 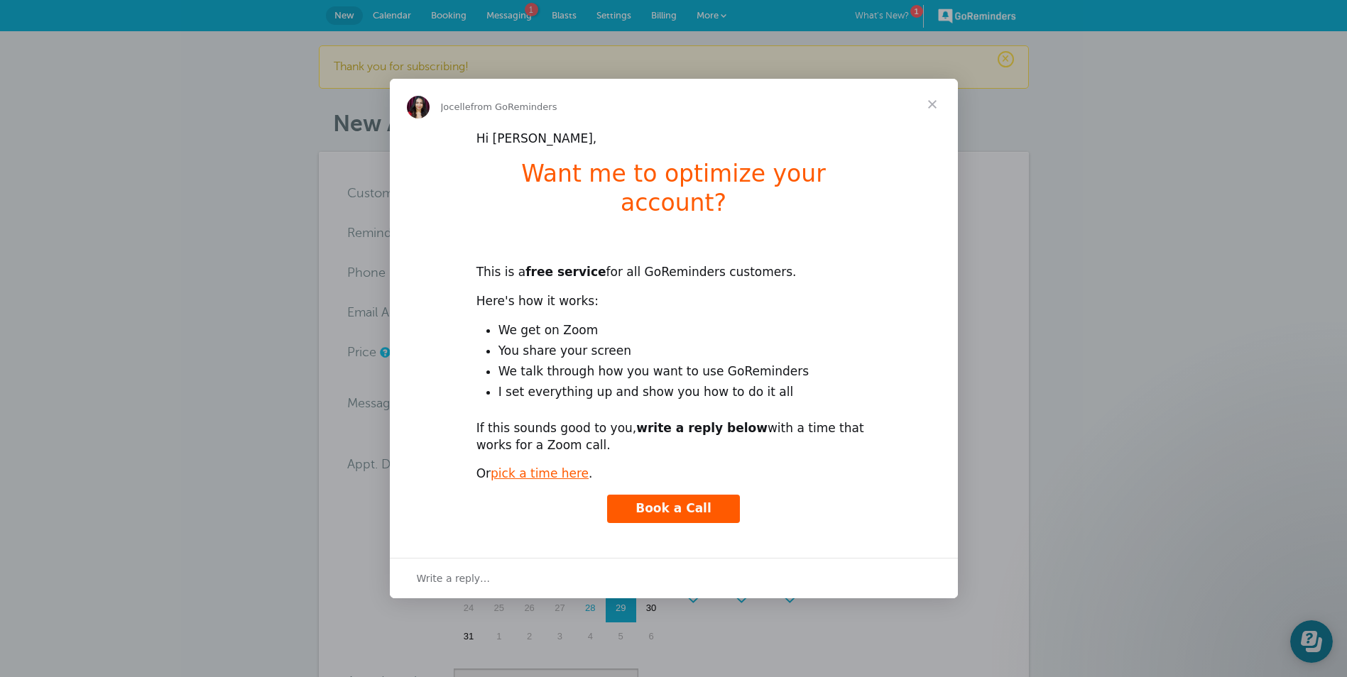 What do you see at coordinates (684, 372) in the screenshot?
I see `li: We talk through how you want to use GoReminders` at bounding box center [684, 372].